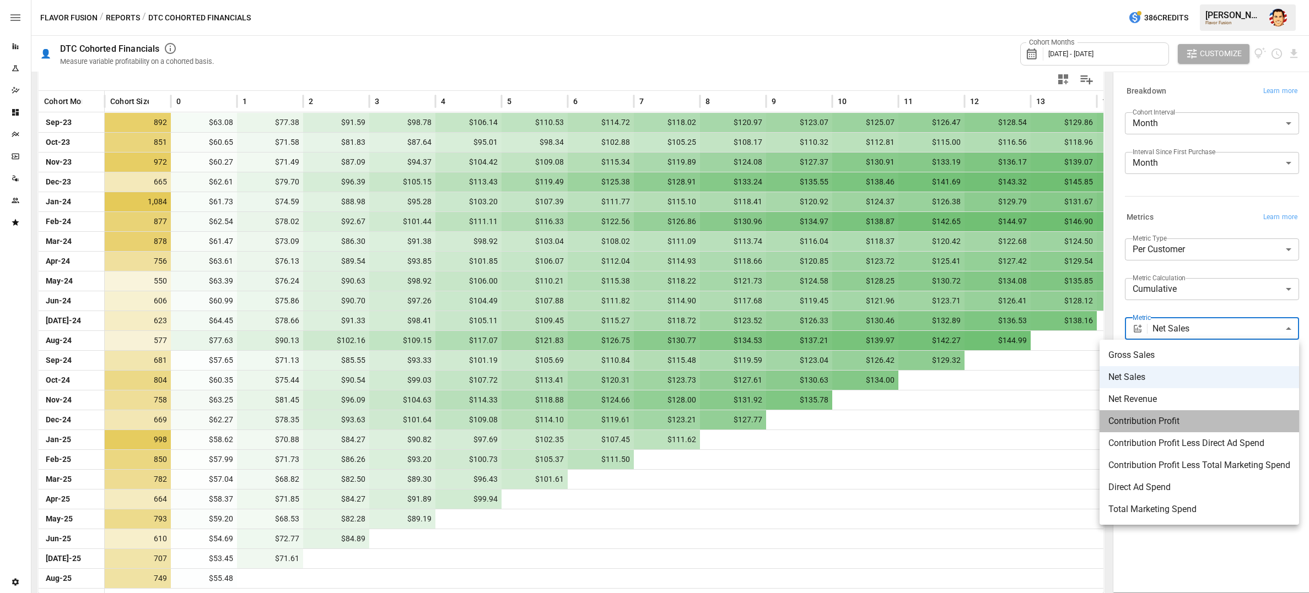 This screenshot has width=1309, height=593. I want to click on span: Contribution Profit, so click(1199, 422).